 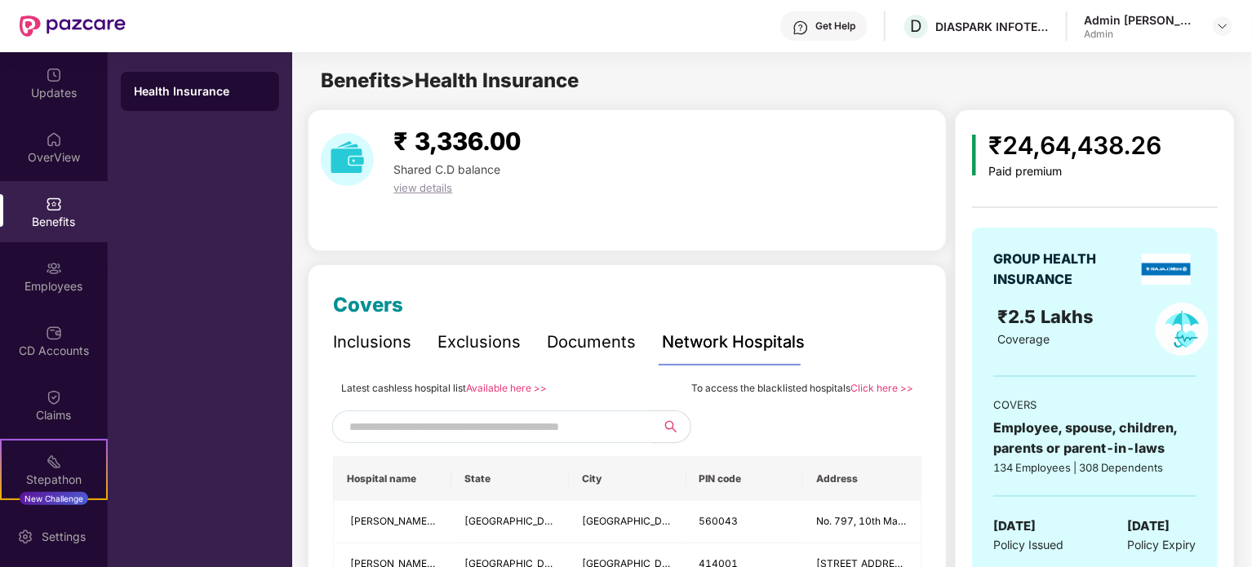 What do you see at coordinates (862, 479) in the screenshot?
I see `th: Address` at bounding box center [862, 479].